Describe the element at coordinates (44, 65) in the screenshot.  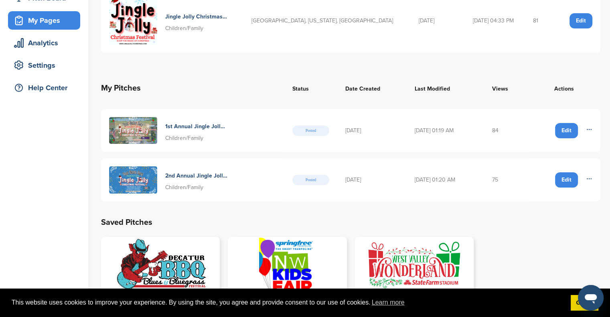
I see `a: Settings` at that location.